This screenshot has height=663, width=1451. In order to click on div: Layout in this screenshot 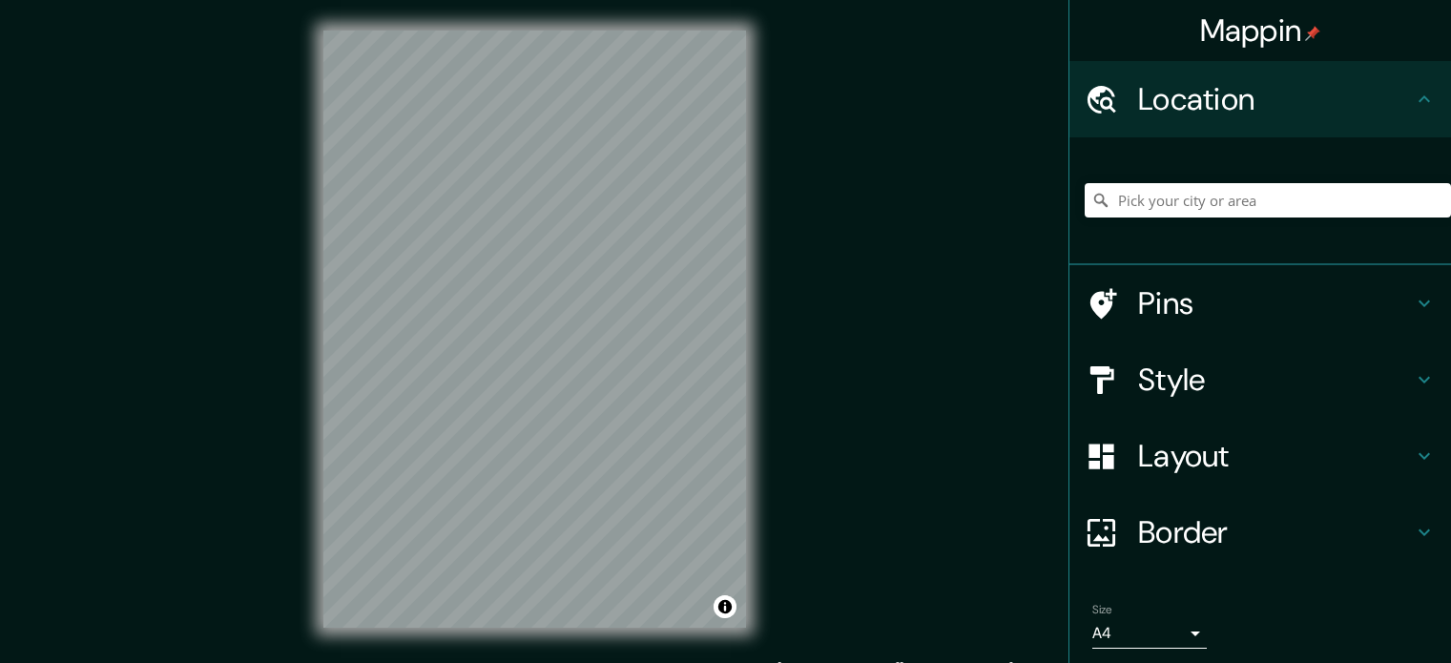, I will do `click(1260, 456)`.